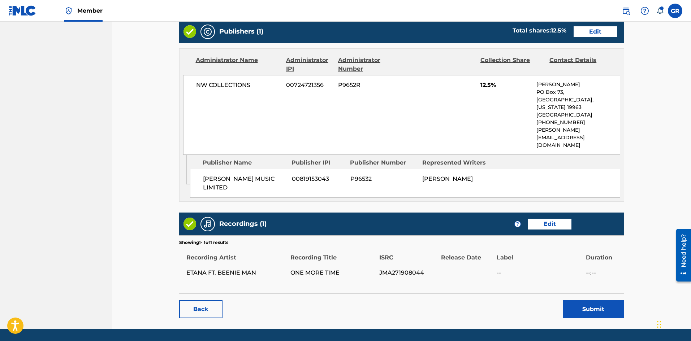  Describe the element at coordinates (559, 30) in the screenshot. I see `span: 12.5 %` at that location.